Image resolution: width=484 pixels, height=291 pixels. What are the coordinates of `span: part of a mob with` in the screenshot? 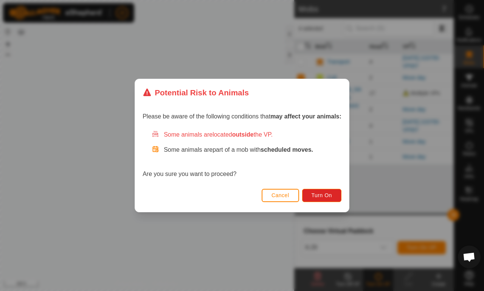 It's located at (263, 149).